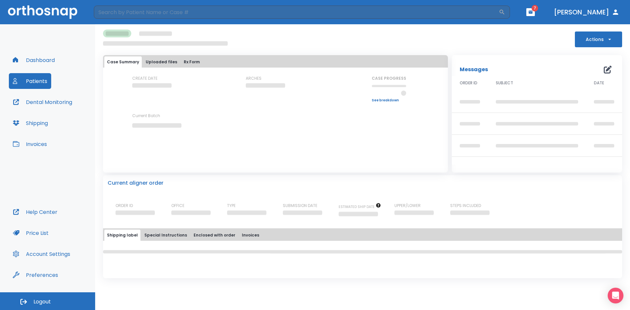 This screenshot has width=630, height=310. What do you see at coordinates (178, 206) in the screenshot?
I see `p: OFFICE` at bounding box center [178, 206].